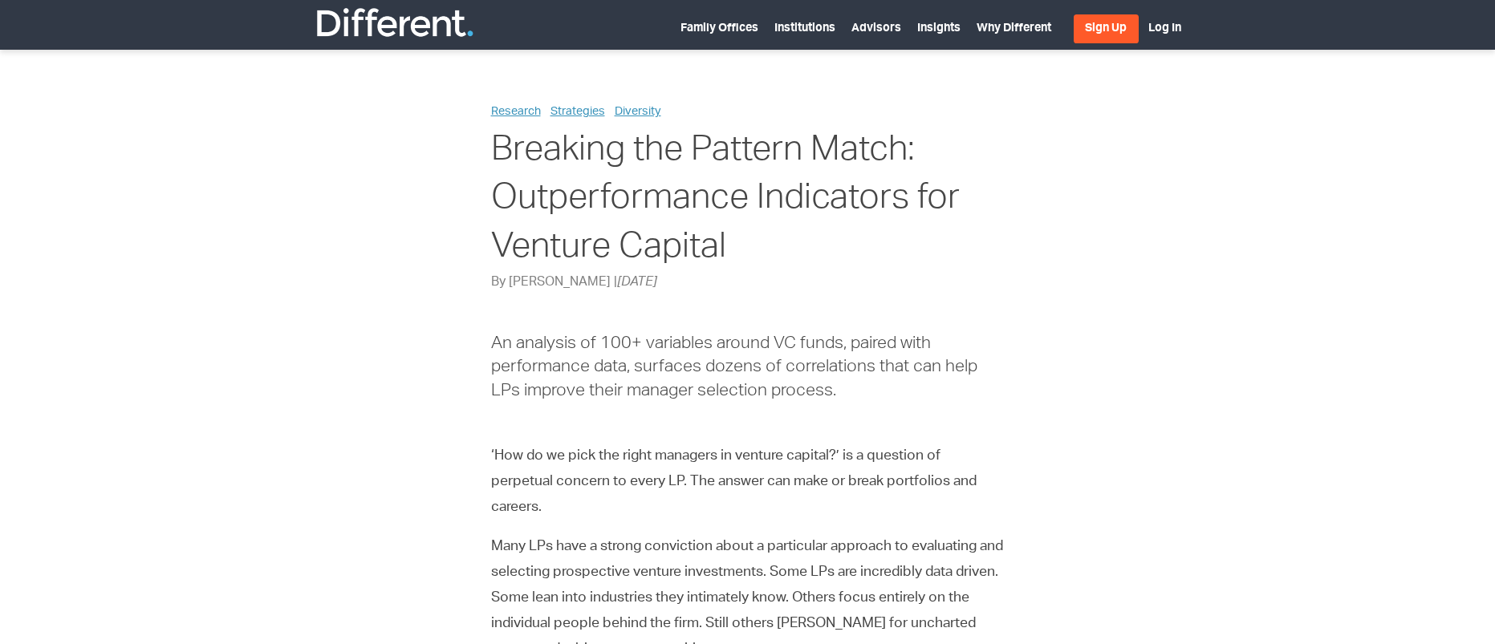 The height and width of the screenshot is (644, 1495). Describe the element at coordinates (638, 112) in the screenshot. I see `a: Diversity` at that location.